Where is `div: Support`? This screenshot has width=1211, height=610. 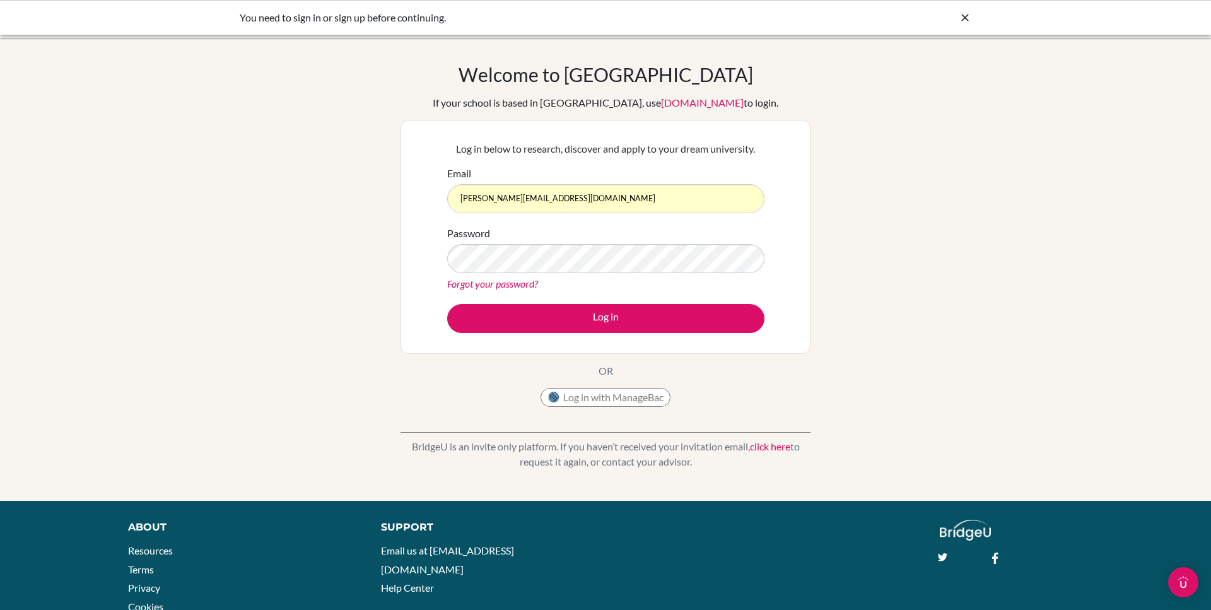 div: Support is located at coordinates (486, 527).